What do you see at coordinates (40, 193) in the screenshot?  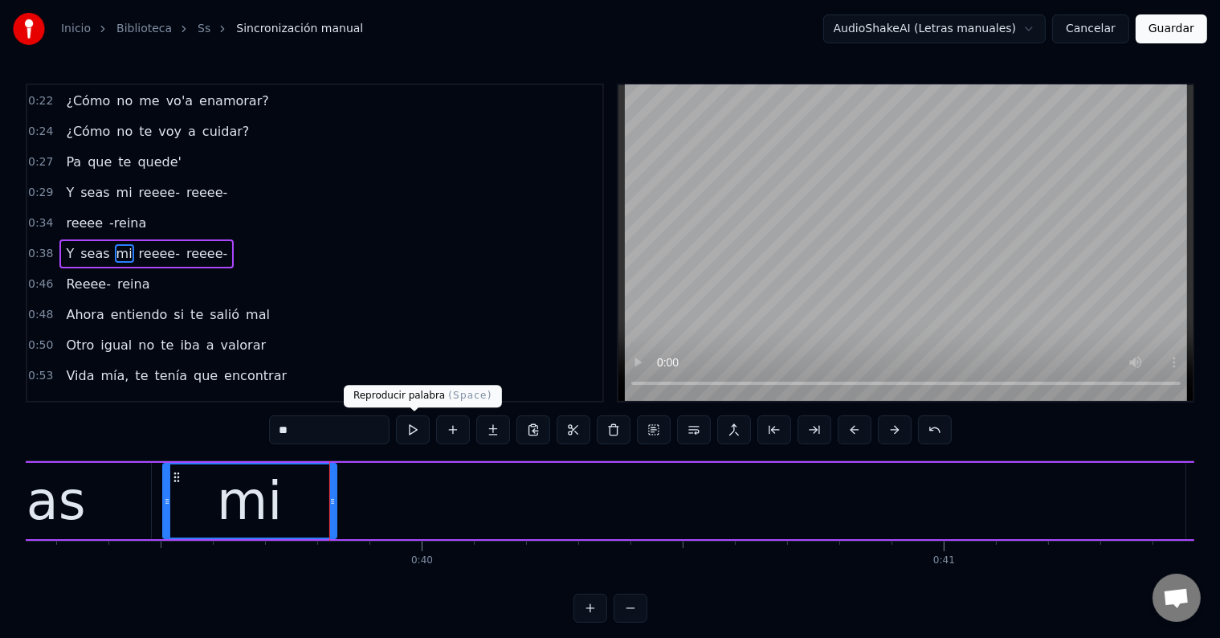 I see `span: 0:29` at bounding box center [40, 193].